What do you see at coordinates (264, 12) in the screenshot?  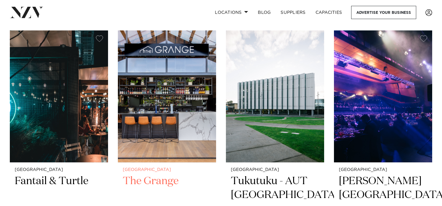 I see `a: BLOG` at bounding box center [264, 12].